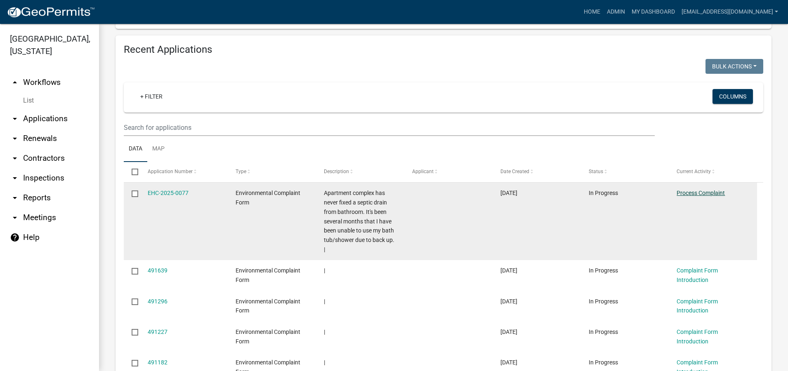  I want to click on datatable-header-cell: Type, so click(272, 172).